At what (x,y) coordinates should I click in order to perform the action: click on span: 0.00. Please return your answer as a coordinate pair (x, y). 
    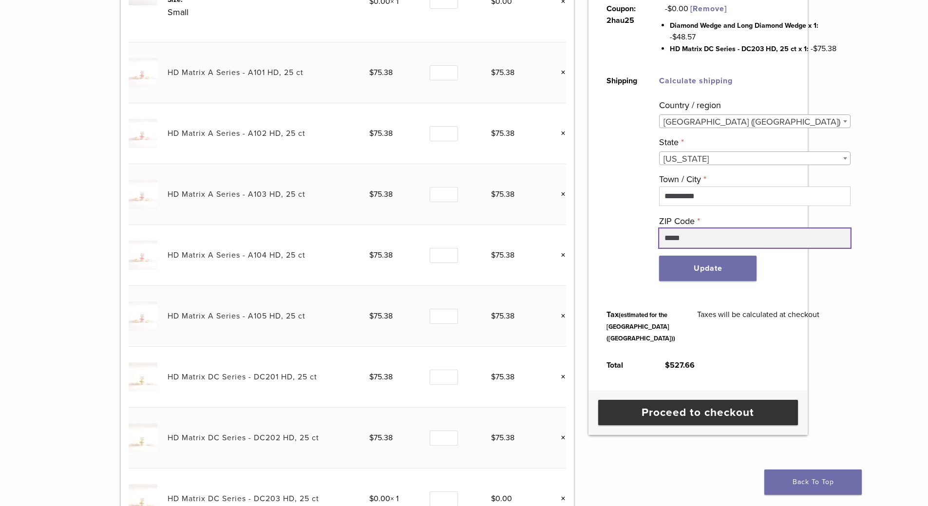
    Looking at the image, I should click on (678, 9).